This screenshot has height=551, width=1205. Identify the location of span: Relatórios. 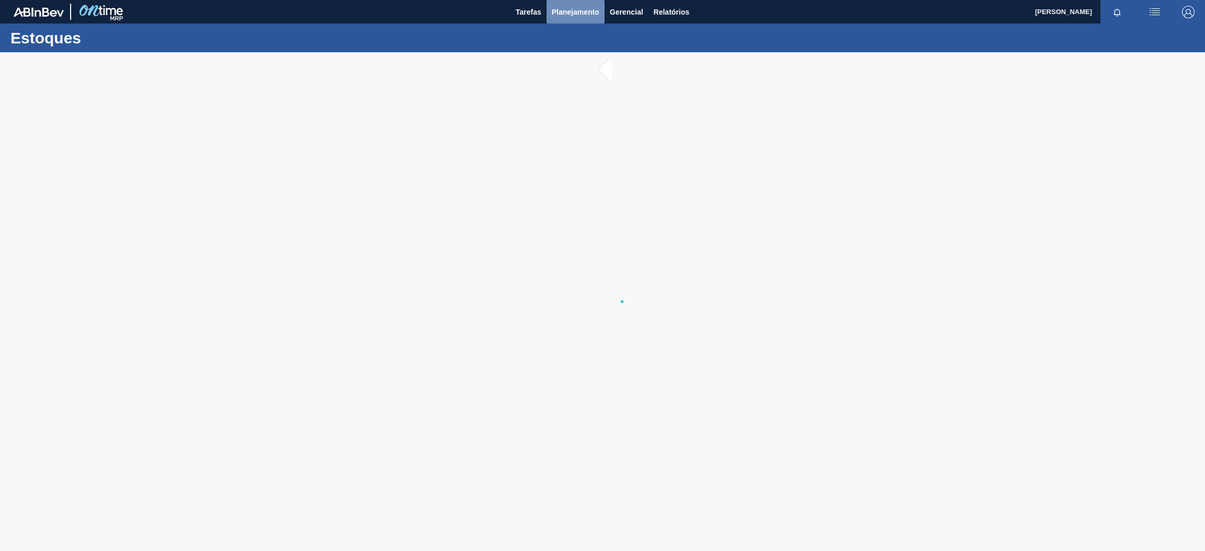
(671, 12).